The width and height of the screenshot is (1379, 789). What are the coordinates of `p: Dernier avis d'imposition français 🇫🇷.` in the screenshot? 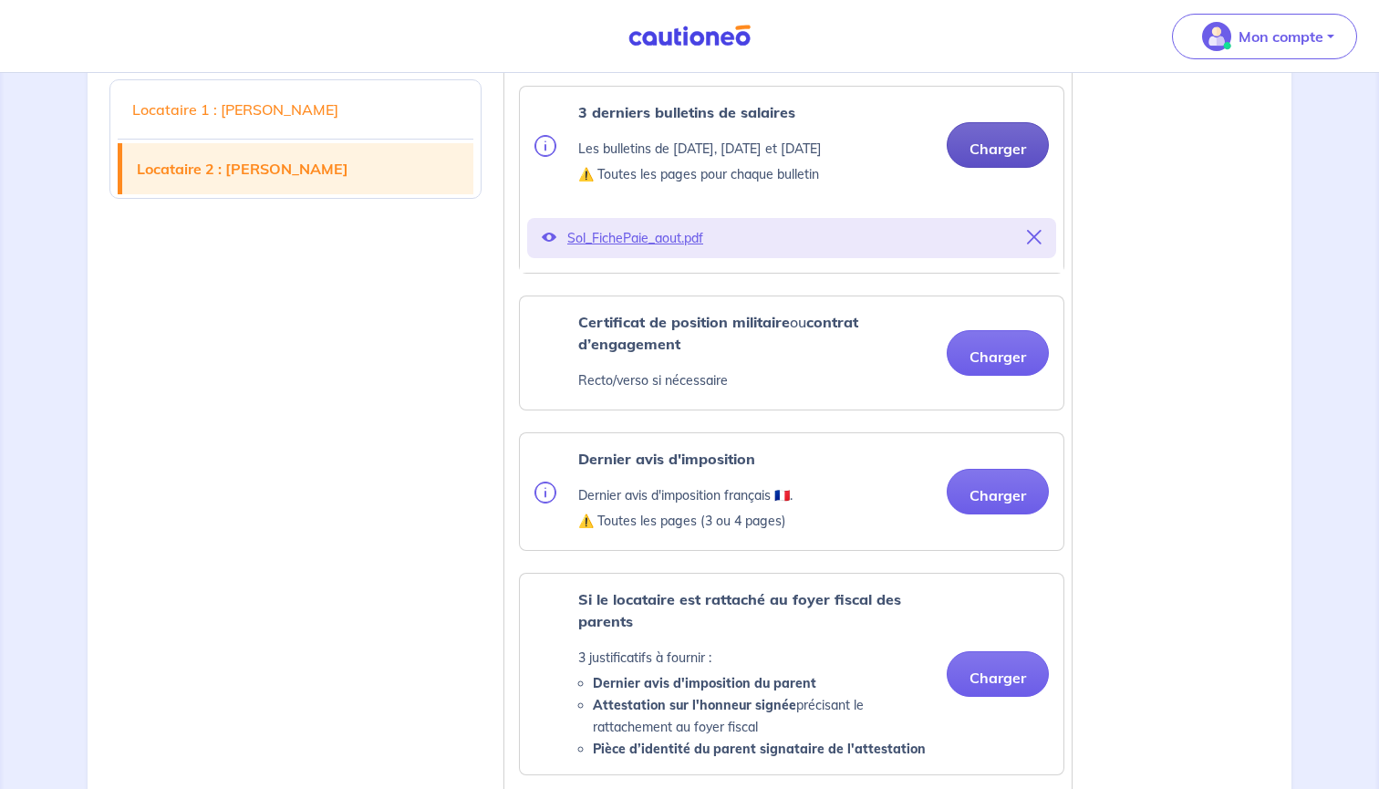 It's located at (685, 495).